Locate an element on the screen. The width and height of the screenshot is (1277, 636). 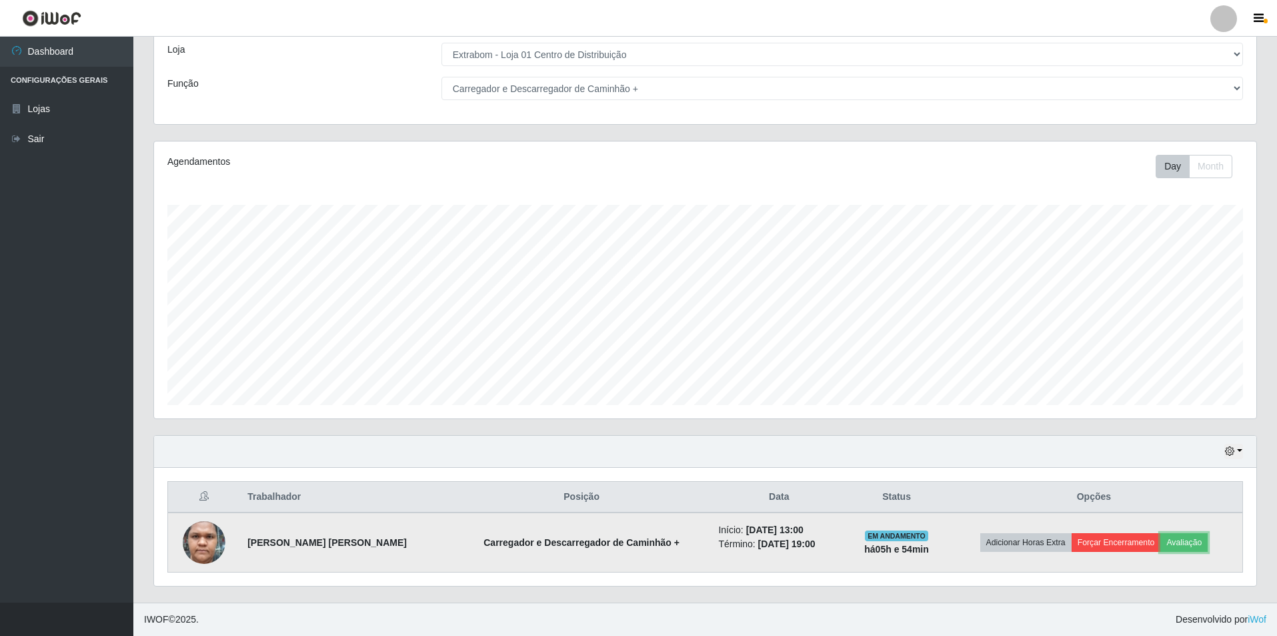
strong: há 05 h e 54 min is located at coordinates (897, 549).